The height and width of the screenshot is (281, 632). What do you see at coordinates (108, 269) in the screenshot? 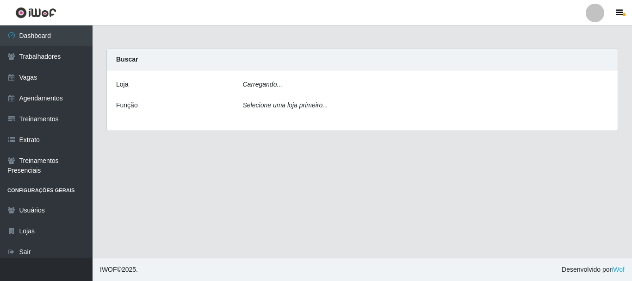
I see `span: IWOF` at bounding box center [108, 269].